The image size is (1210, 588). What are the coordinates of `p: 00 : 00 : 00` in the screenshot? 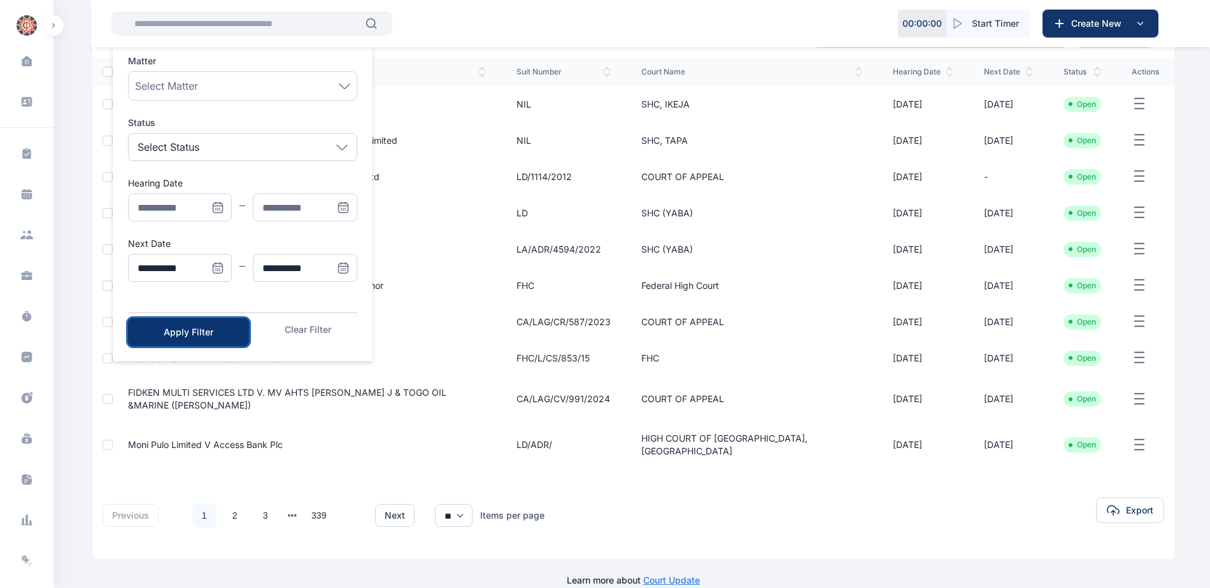 It's located at (922, 24).